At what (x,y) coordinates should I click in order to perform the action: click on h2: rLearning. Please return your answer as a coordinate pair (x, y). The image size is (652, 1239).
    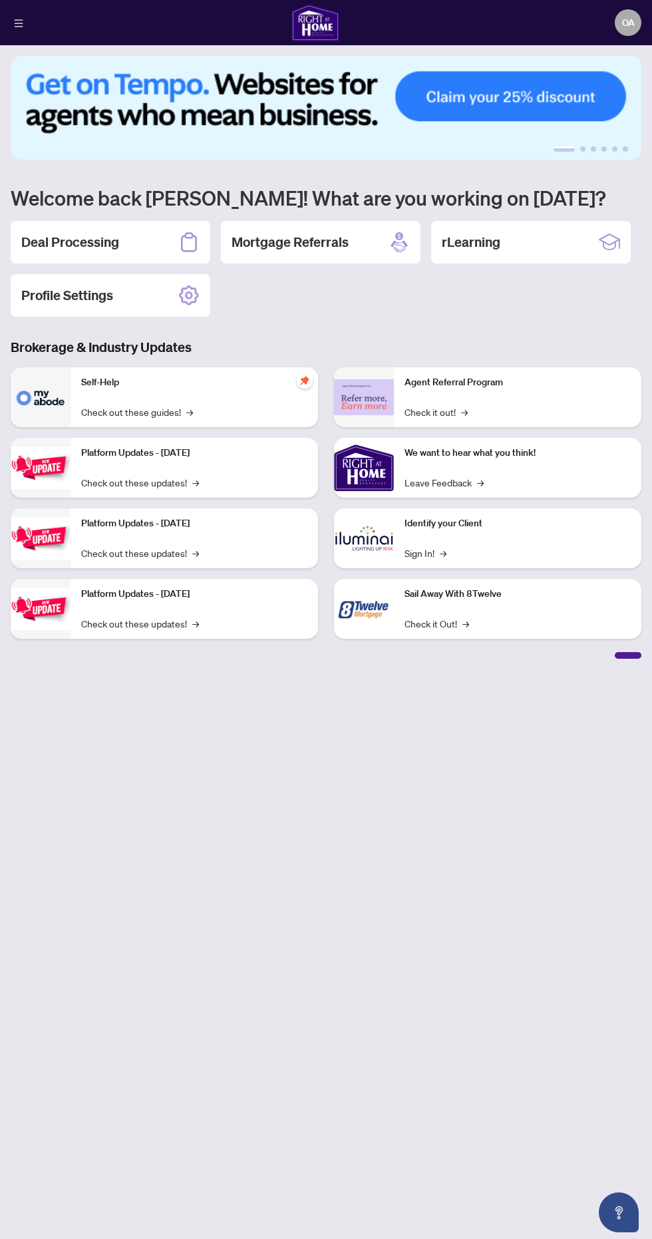
    Looking at the image, I should click on (471, 242).